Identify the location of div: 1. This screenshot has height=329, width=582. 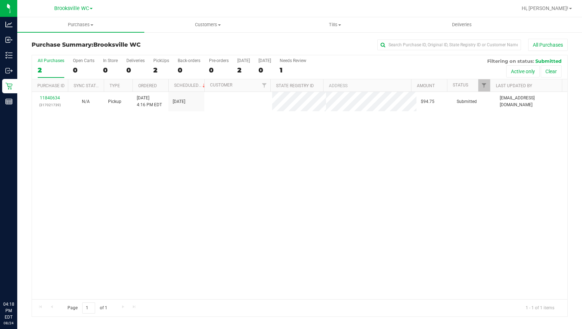
(293, 70).